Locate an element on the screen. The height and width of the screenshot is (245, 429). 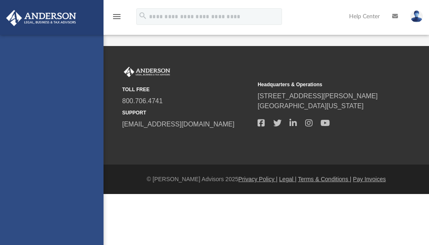
a: Pay Invoices is located at coordinates (369, 179).